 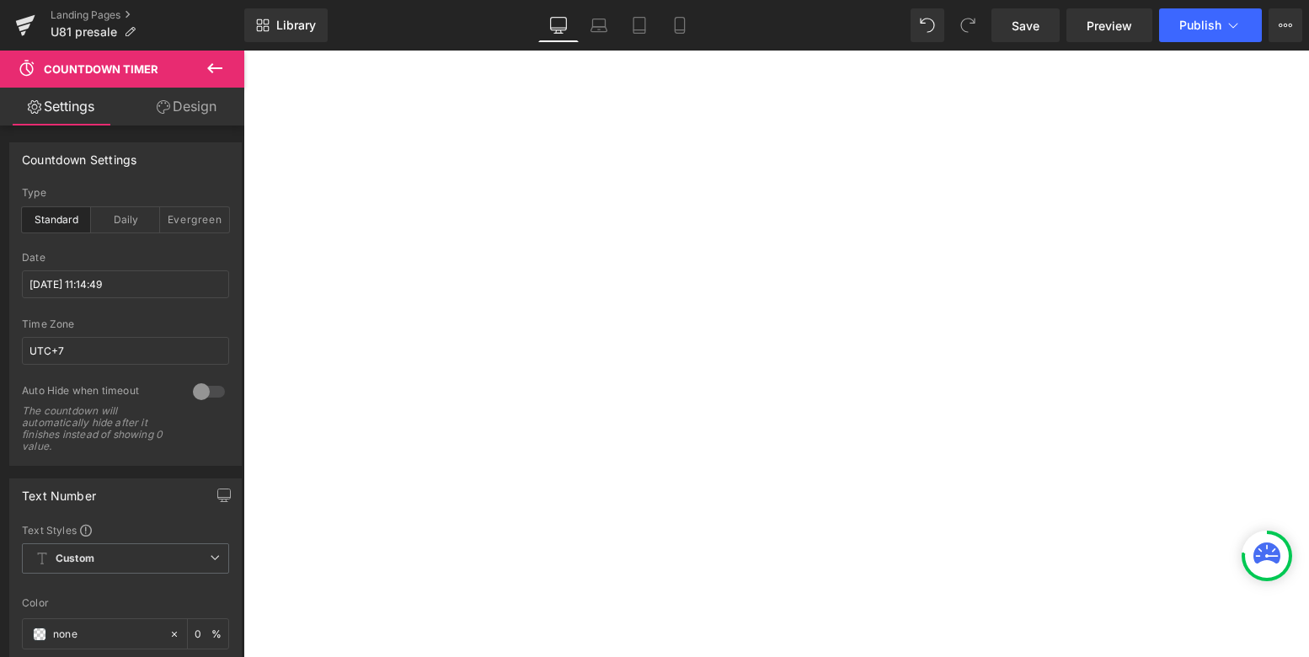 What do you see at coordinates (56, 220) in the screenshot?
I see `div: Standard` at bounding box center [56, 220].